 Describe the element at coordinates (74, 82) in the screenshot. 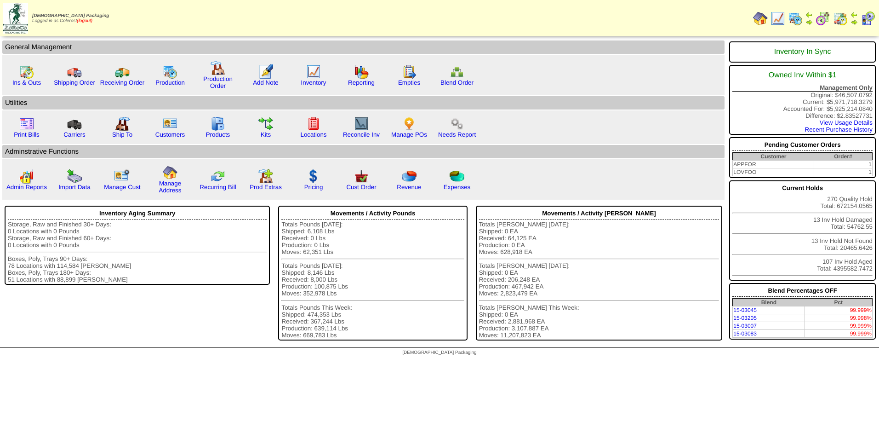

I see `a: Shipping Order` at that location.